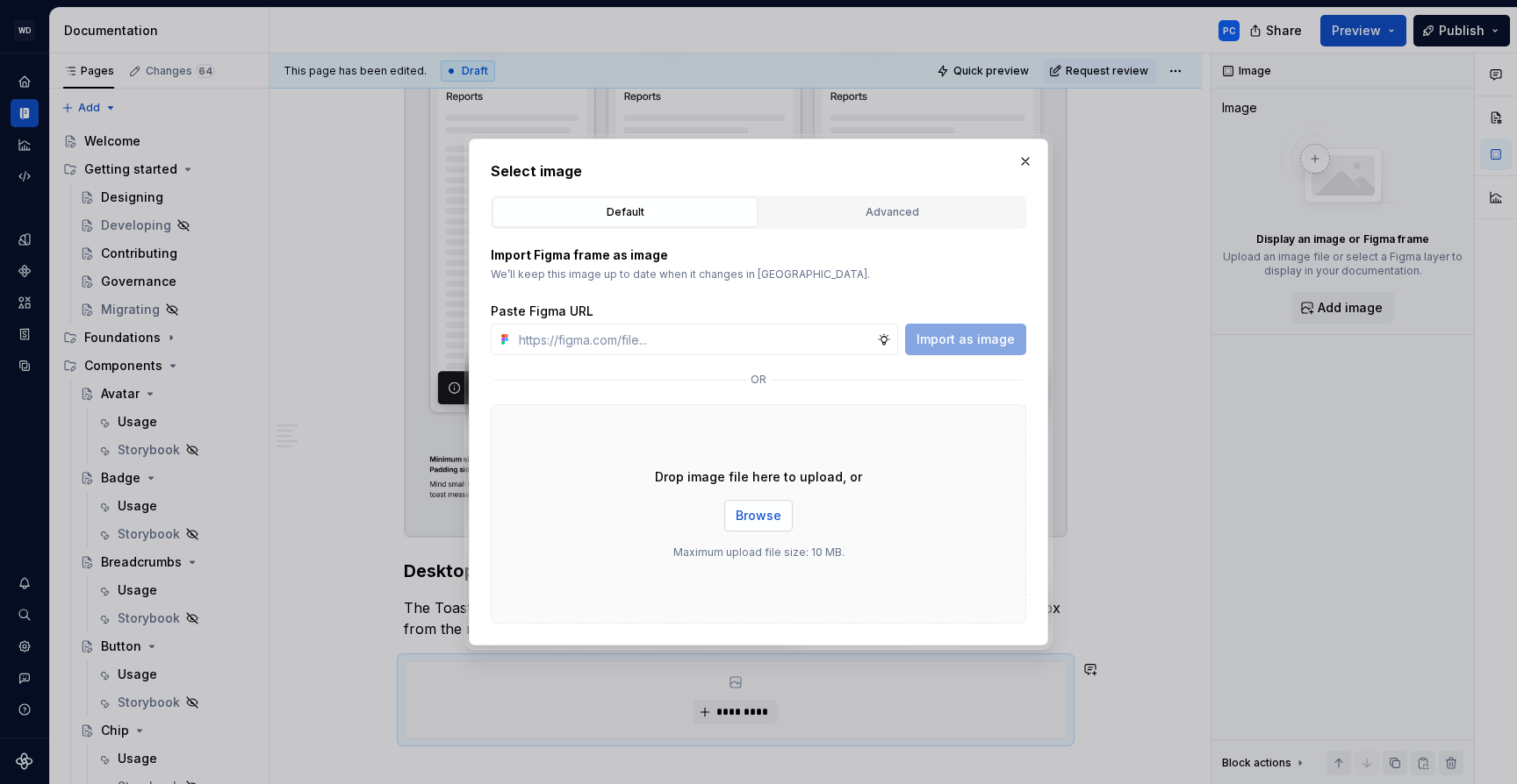 This screenshot has width=1517, height=784. Describe the element at coordinates (541, 312) in the screenshot. I see `label: Paste Figma URL` at that location.